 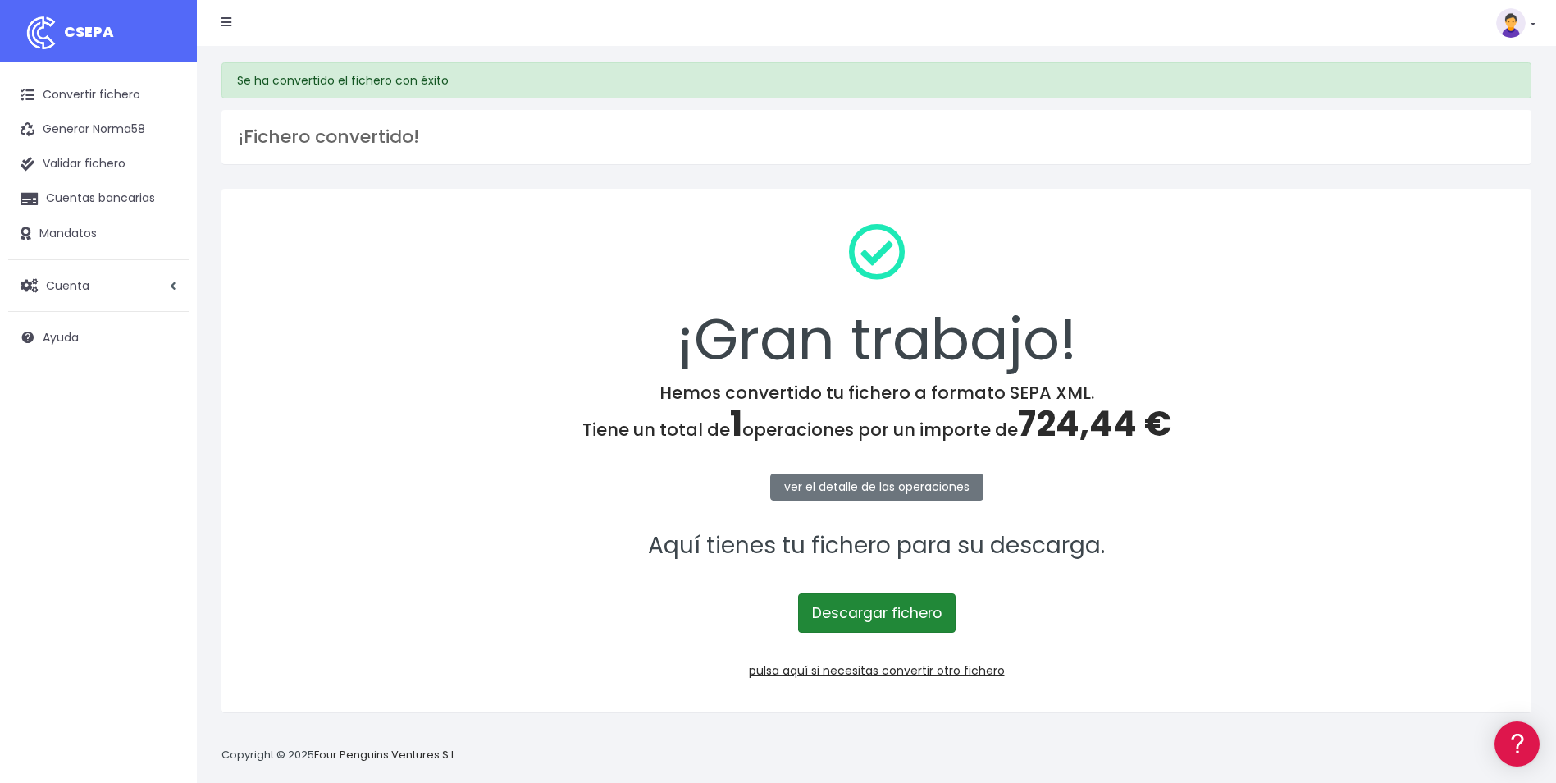 What do you see at coordinates (67, 285) in the screenshot?
I see `span: Cuenta` at bounding box center [67, 285].